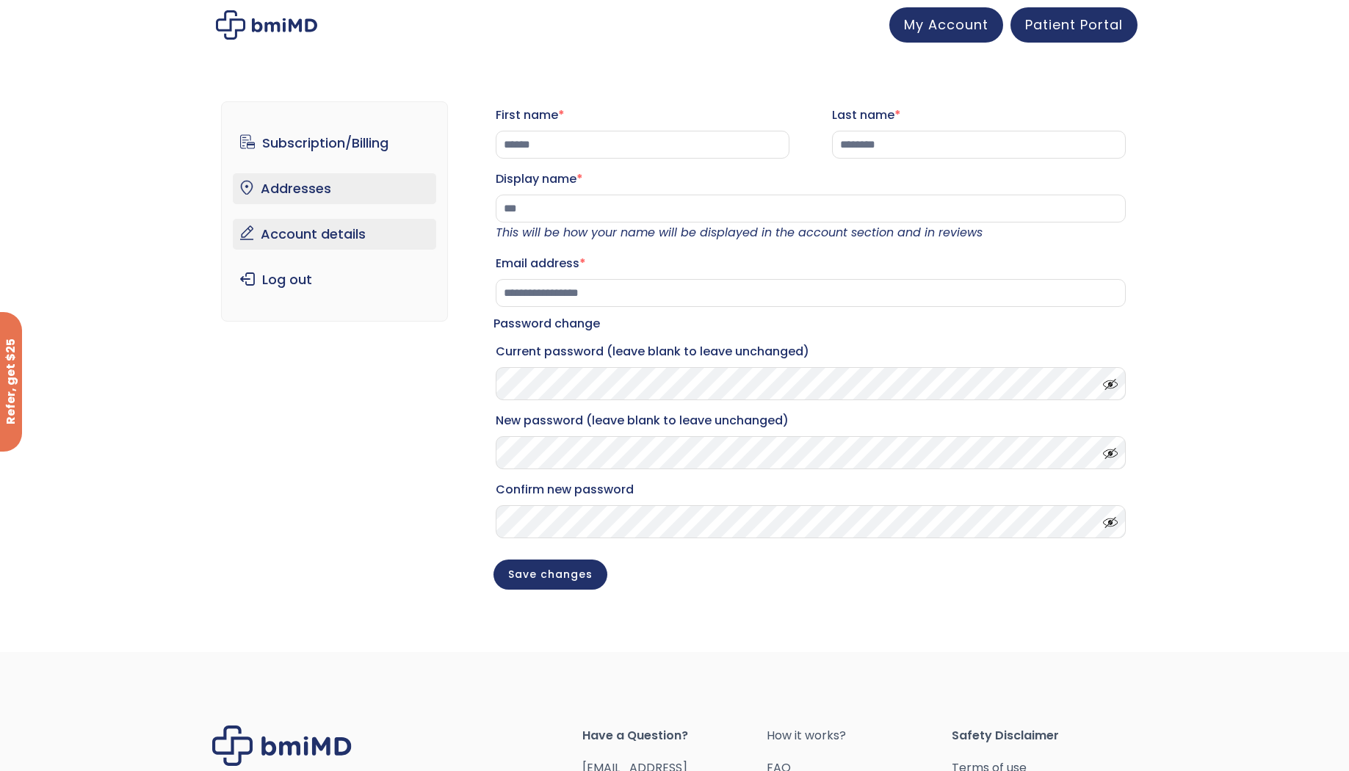 Image resolution: width=1349 pixels, height=771 pixels. Describe the element at coordinates (811, 179) in the screenshot. I see `label: Display name` at that location.